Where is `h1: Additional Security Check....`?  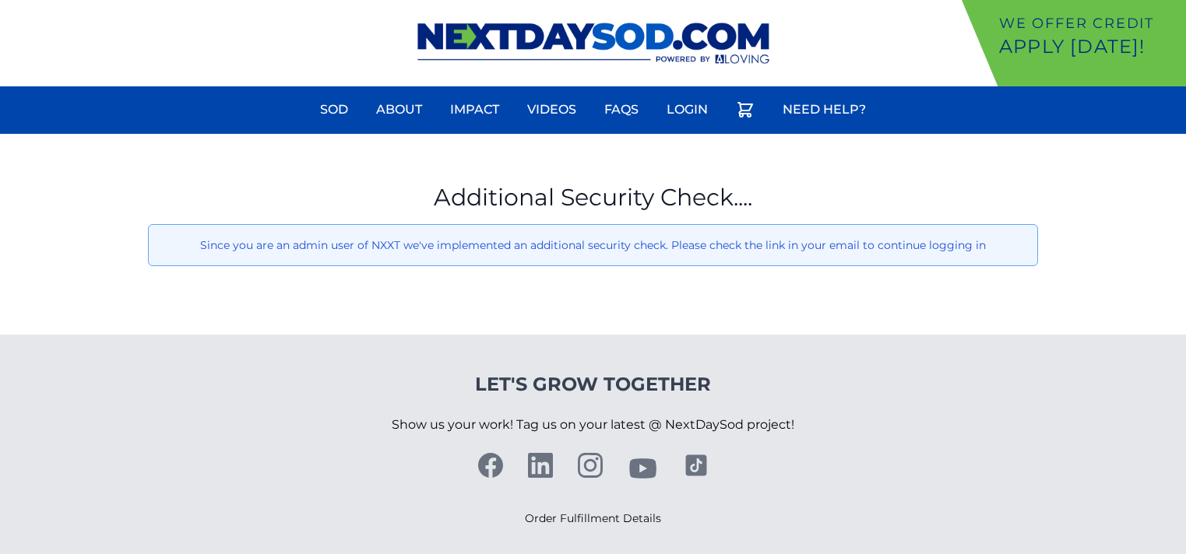
h1: Additional Security Check.... is located at coordinates (593, 198).